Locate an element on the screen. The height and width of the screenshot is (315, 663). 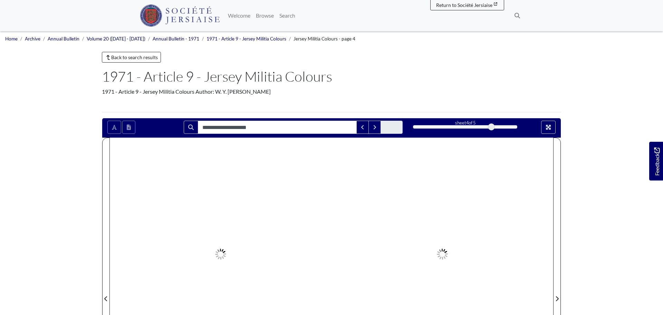
a: Welcome is located at coordinates (239, 16).